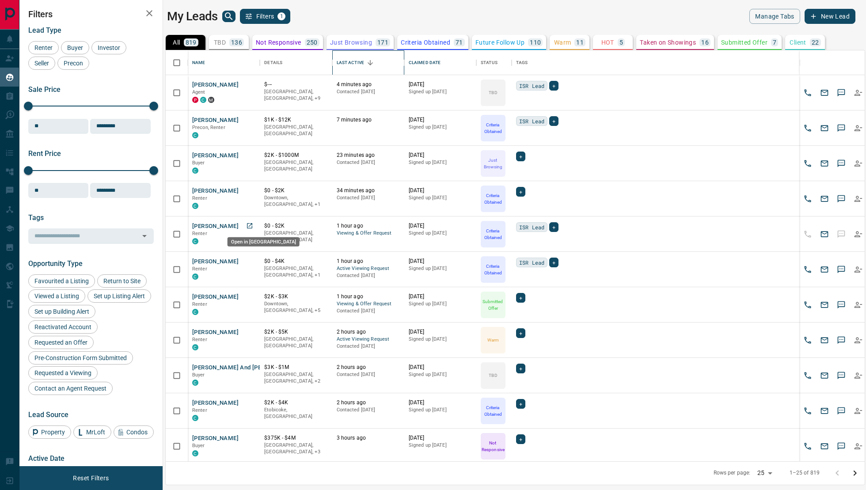 This screenshot has width=866, height=490. What do you see at coordinates (91, 478) in the screenshot?
I see `button: Reset Filters` at bounding box center [91, 478].